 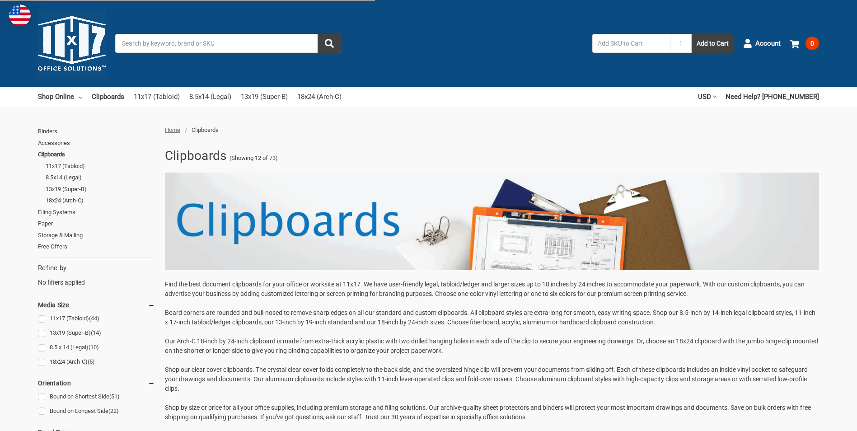 I want to click on a: USD, so click(x=707, y=97).